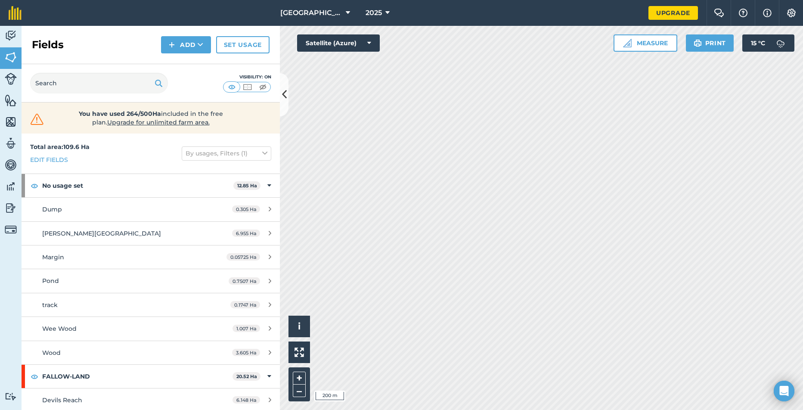  I want to click on img: Four arrows, one pointing top left, one top right, one bottom right and the last bottom left, so click(299, 352).